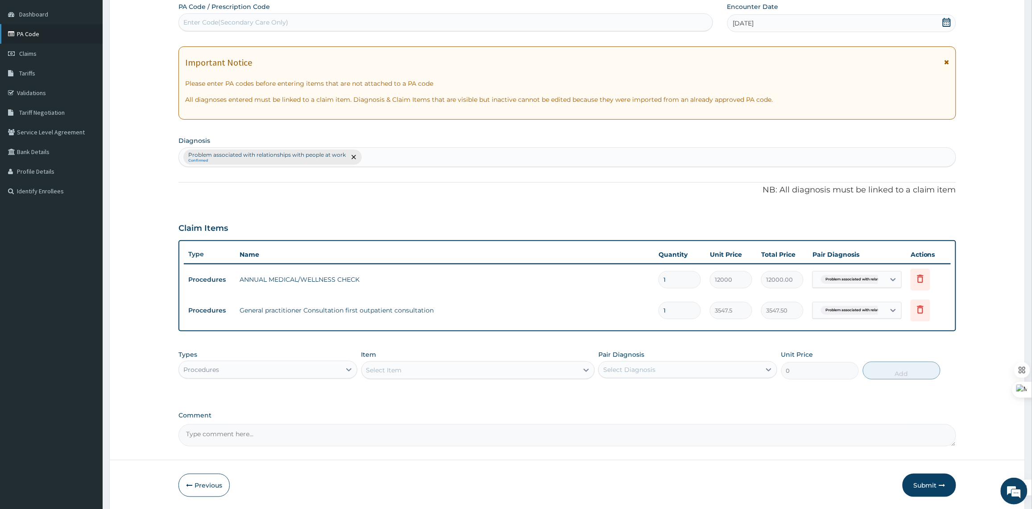  I want to click on span: Claims, so click(28, 54).